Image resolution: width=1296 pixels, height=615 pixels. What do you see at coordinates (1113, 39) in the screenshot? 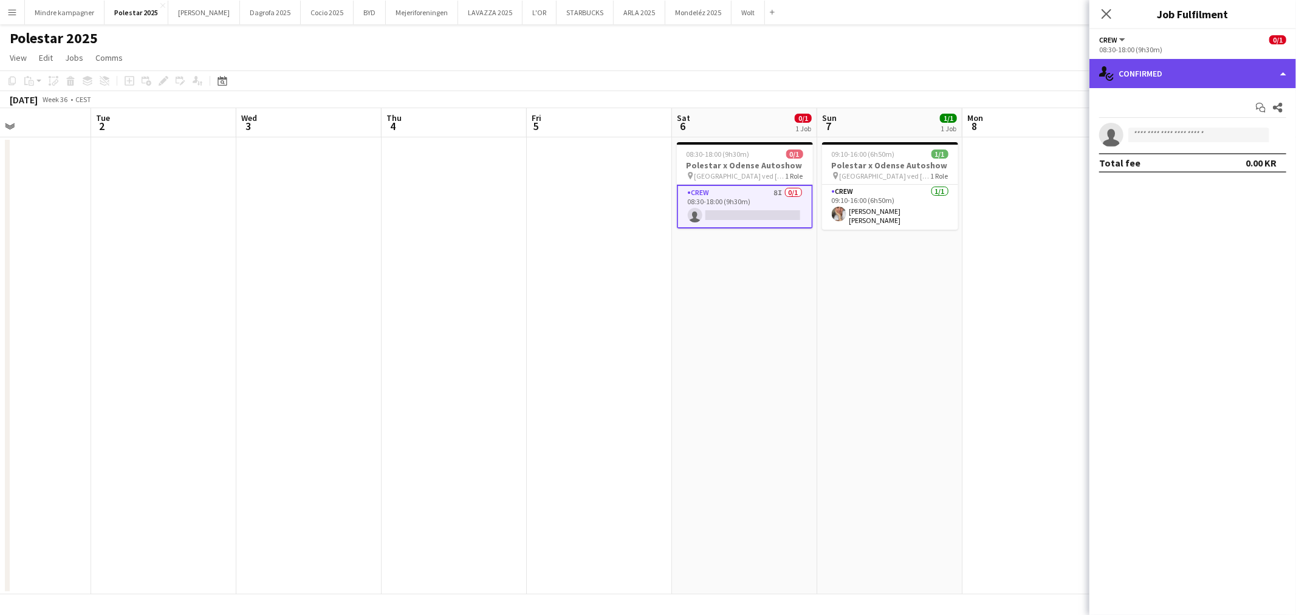
I see `button: Crew` at bounding box center [1113, 39].